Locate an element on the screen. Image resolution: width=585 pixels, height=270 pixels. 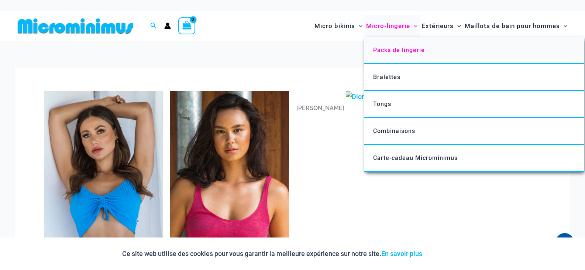
font: En savoir plus is located at coordinates (402, 253).